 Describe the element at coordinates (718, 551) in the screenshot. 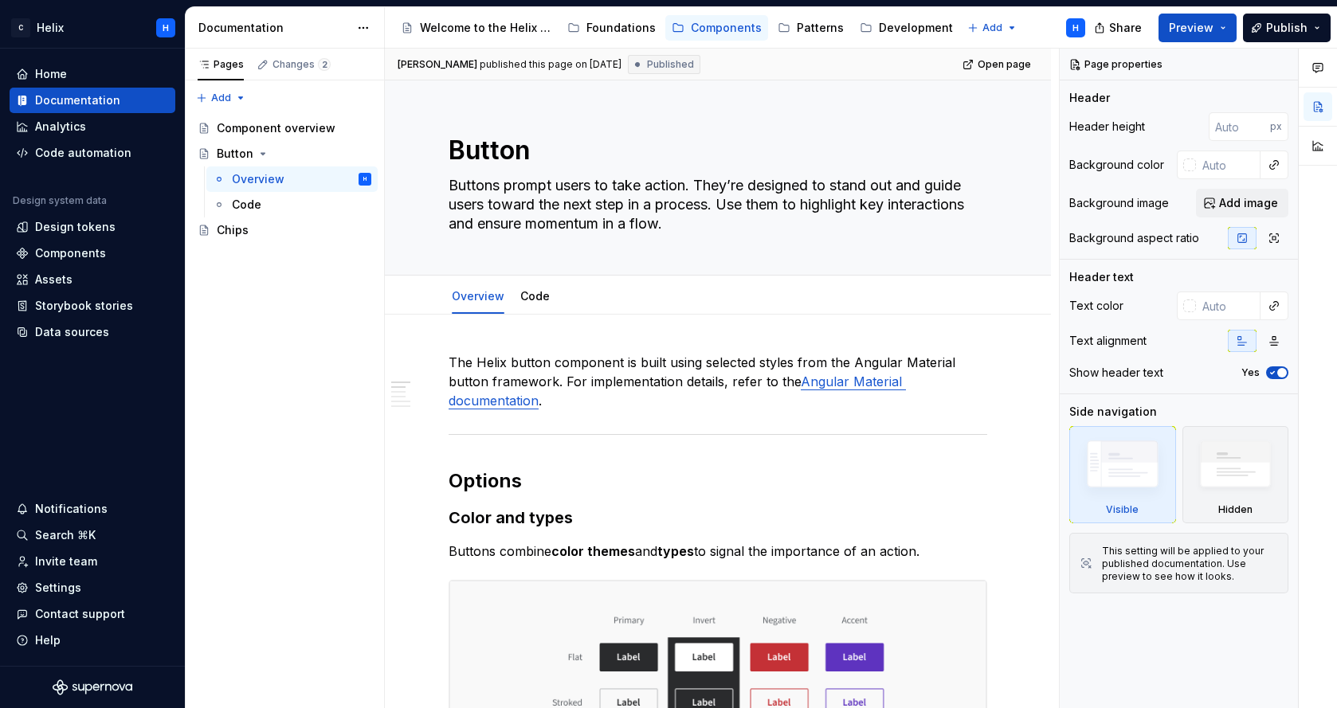

I see `p: Buttons combine and to signal the importance of an action.` at that location.